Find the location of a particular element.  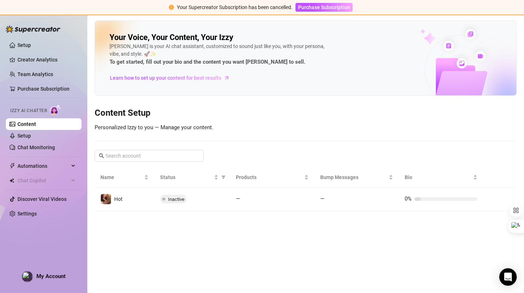

a: Discover Viral Videos is located at coordinates (42, 199).